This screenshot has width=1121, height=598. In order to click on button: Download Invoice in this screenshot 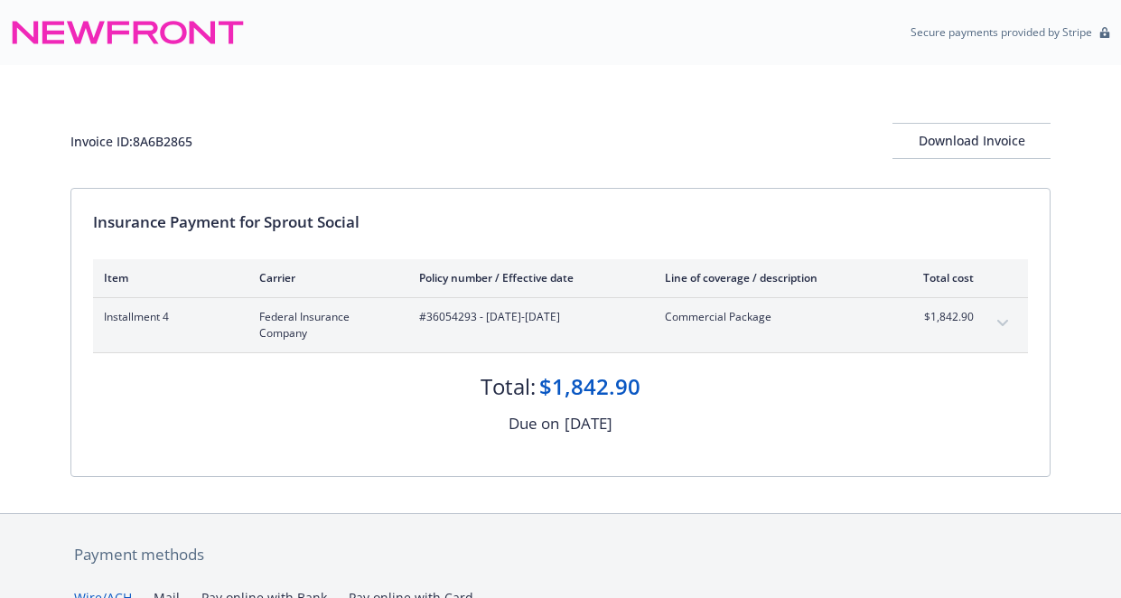, I will do `click(971, 141)`.